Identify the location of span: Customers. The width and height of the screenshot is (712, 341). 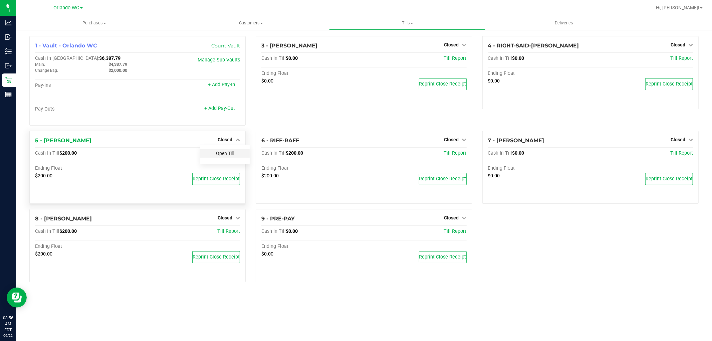
(251, 23).